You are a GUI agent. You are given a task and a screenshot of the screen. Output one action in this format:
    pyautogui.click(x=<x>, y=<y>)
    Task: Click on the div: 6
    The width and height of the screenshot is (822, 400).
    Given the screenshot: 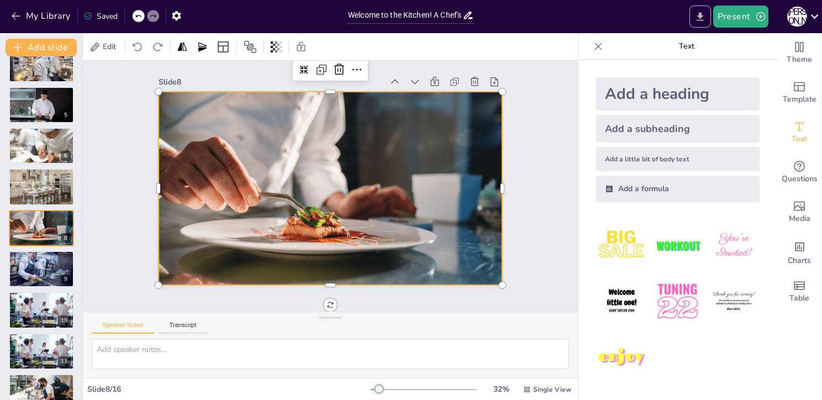 What is the action you would take?
    pyautogui.click(x=66, y=156)
    